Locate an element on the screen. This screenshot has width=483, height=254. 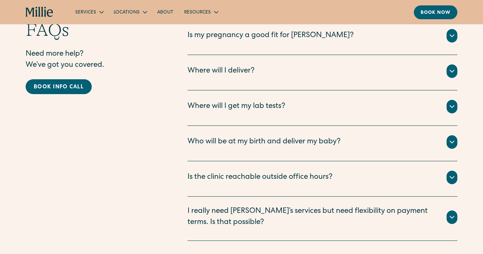
div: Where will I get my lab tests? is located at coordinates (237, 107).